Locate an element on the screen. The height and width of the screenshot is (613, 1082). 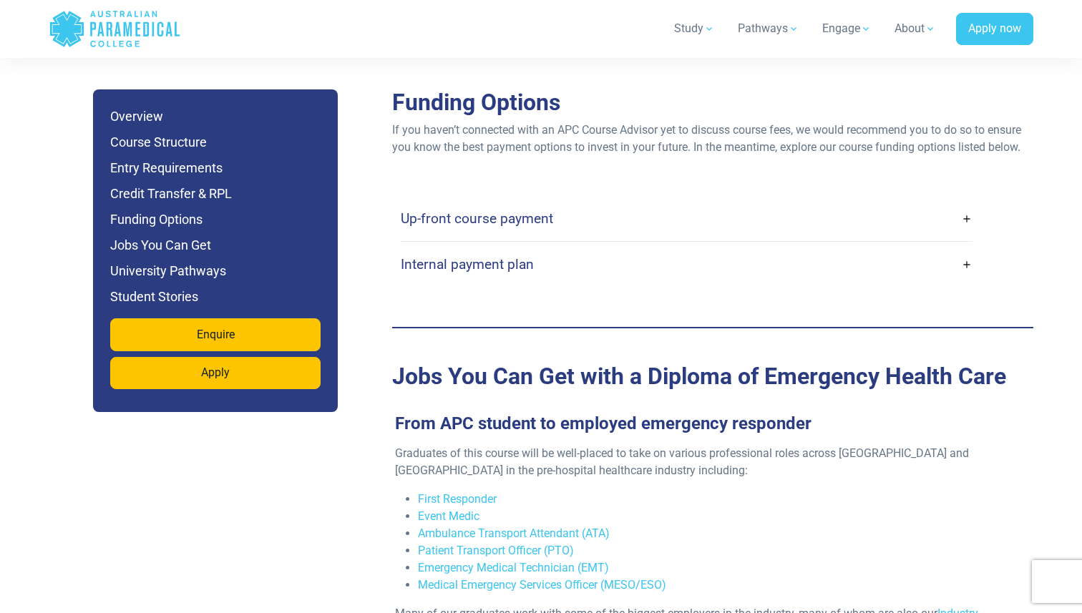
a: Up-front course payment is located at coordinates (686, 218).